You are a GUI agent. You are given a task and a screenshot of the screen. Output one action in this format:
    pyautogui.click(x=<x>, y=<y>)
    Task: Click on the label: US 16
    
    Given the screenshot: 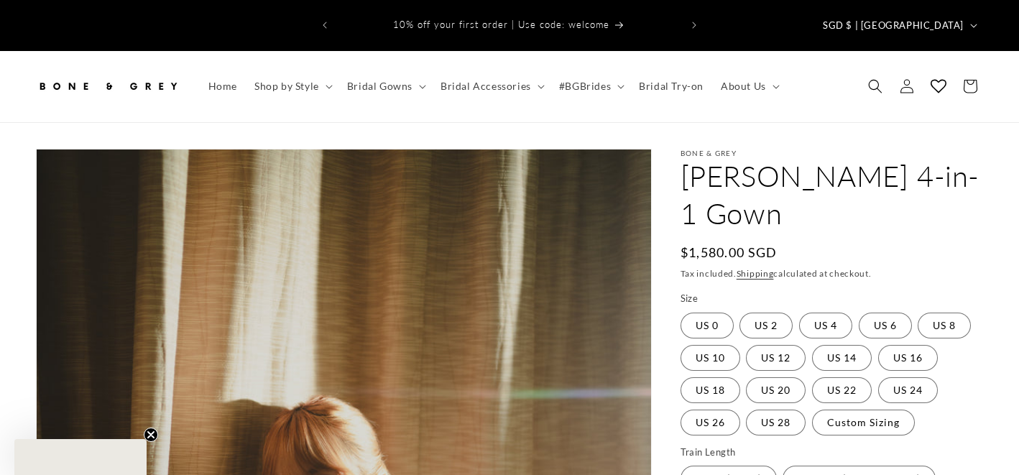 What is the action you would take?
    pyautogui.click(x=908, y=358)
    